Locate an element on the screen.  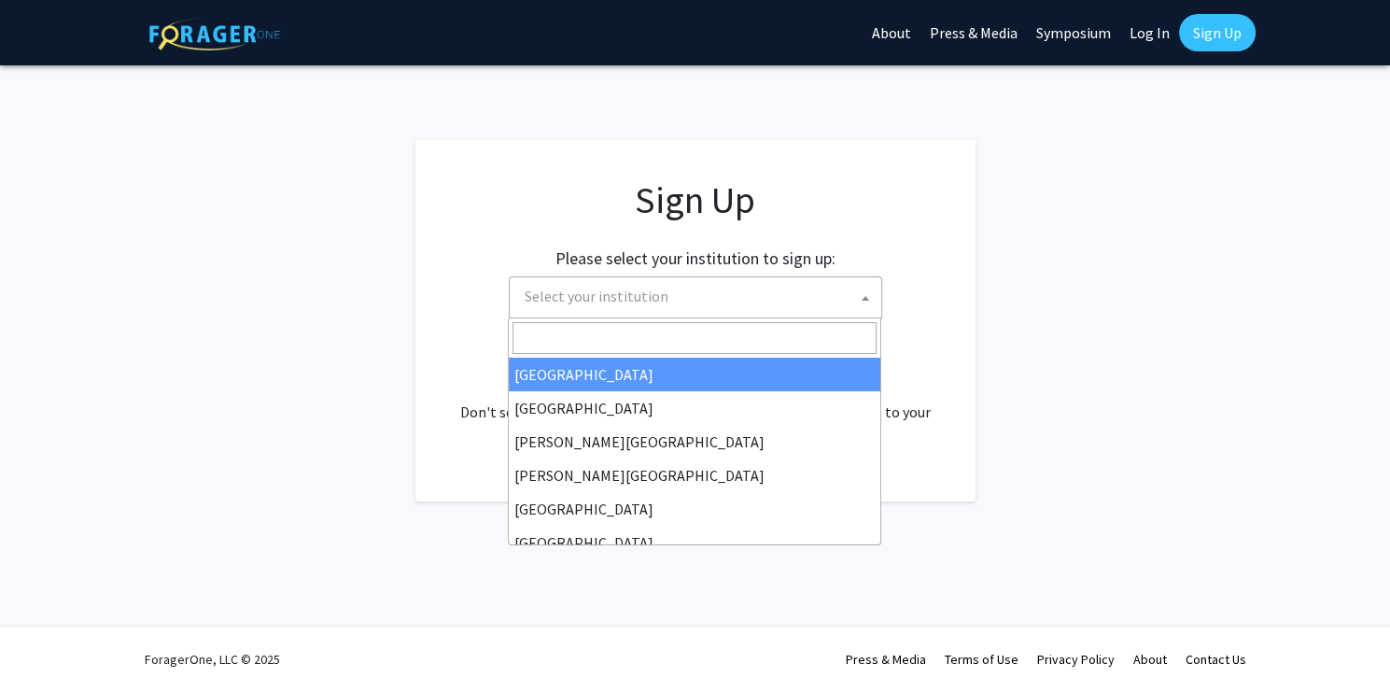
a: Sign Up is located at coordinates (1217, 33).